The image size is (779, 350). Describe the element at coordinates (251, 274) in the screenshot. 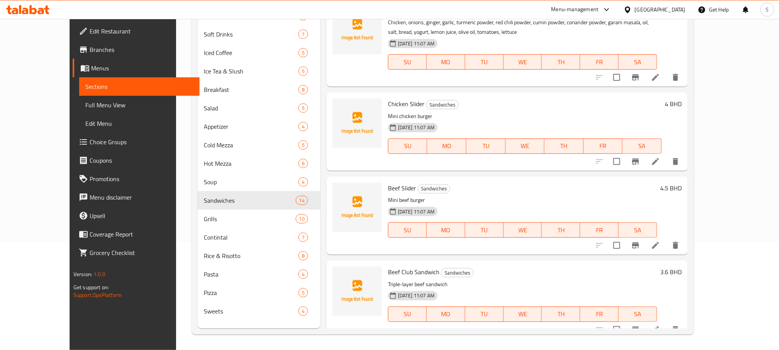

I see `span: Pasta` at that location.